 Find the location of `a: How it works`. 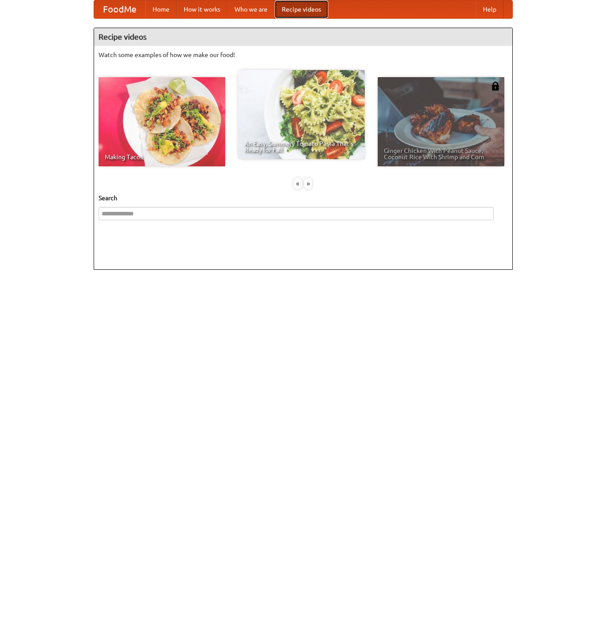

a: How it works is located at coordinates (202, 9).